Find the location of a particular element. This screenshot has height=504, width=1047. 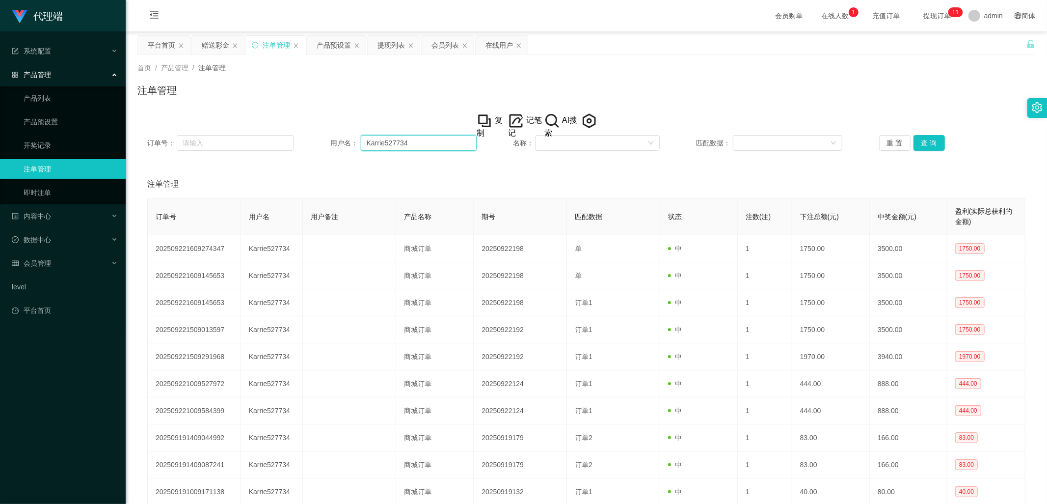

span: 注数(注) is located at coordinates (758, 216).